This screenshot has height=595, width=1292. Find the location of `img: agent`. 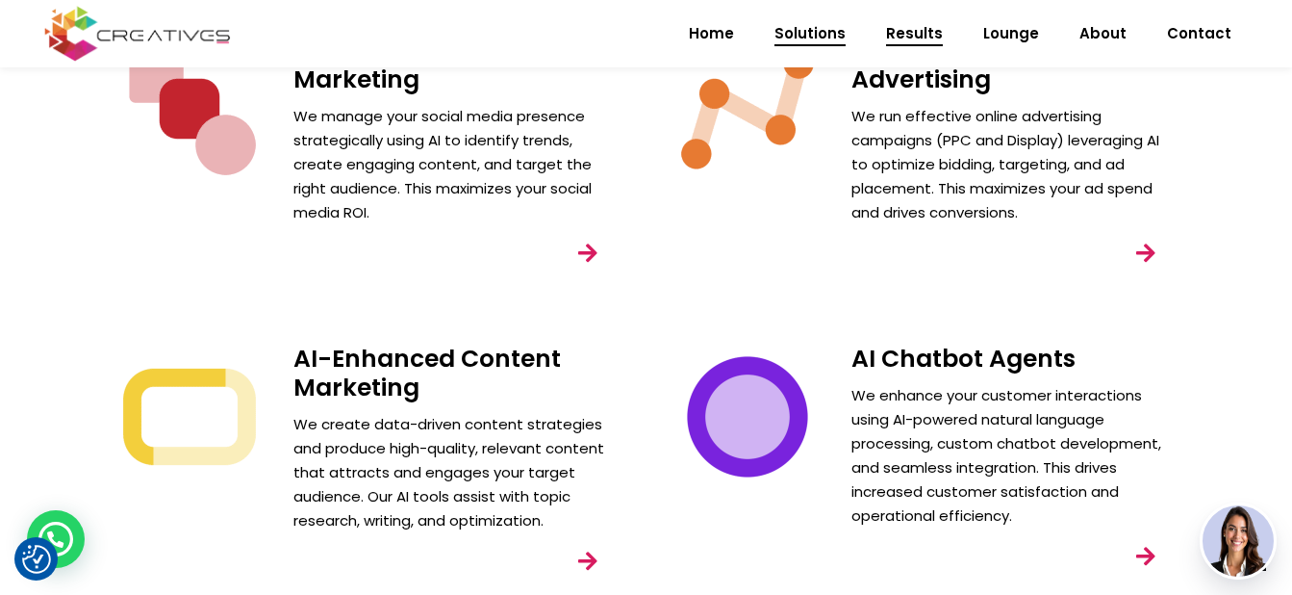

img: agent is located at coordinates (1238, 541).